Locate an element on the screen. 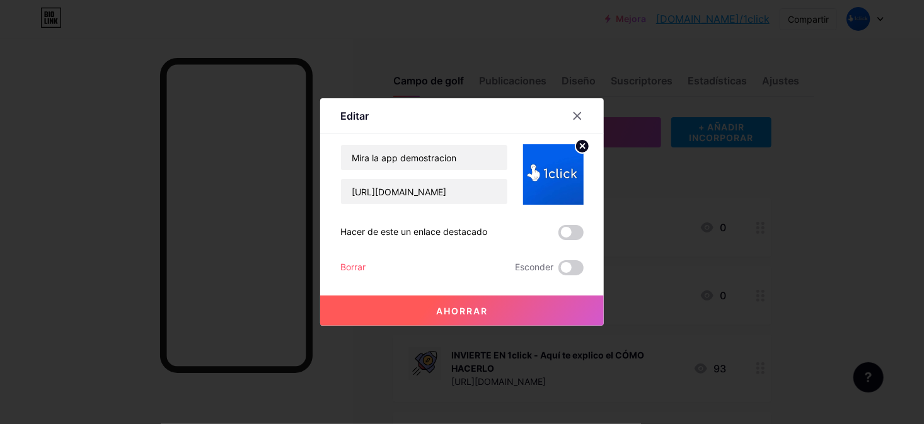  font: Editar is located at coordinates (354, 116).